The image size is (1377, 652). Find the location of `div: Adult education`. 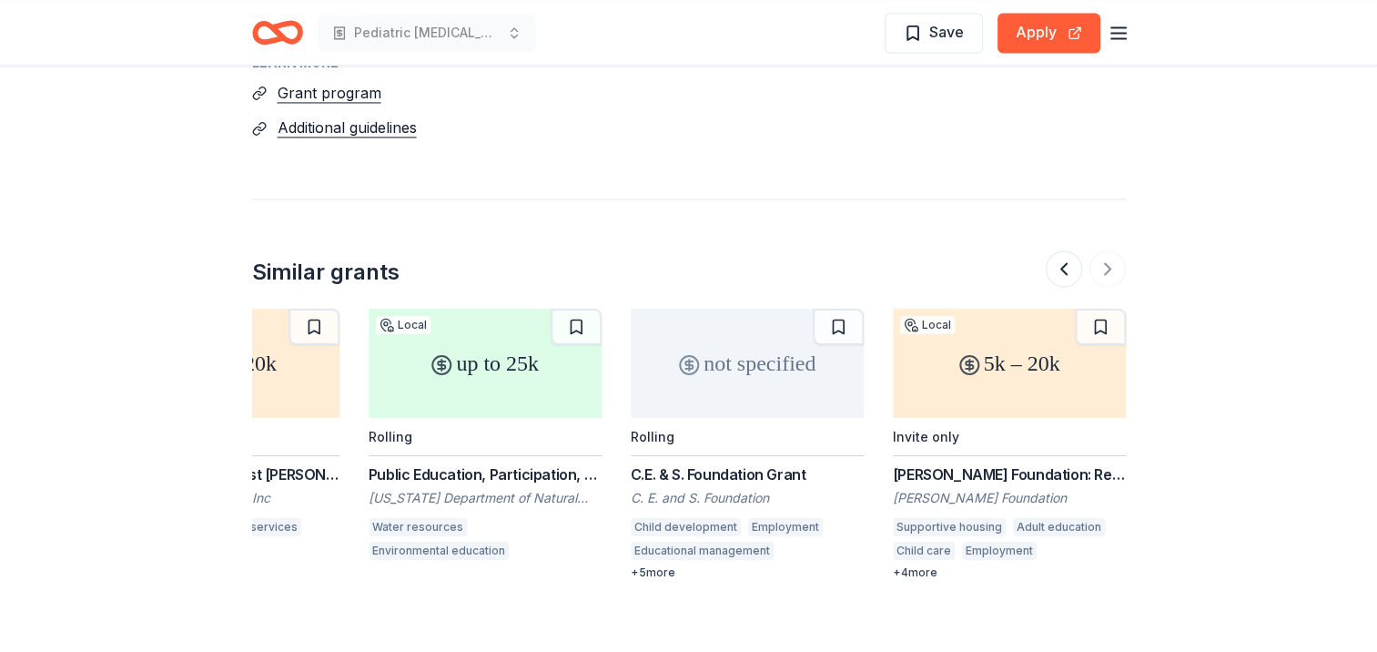

div: Adult education is located at coordinates (1059, 527).